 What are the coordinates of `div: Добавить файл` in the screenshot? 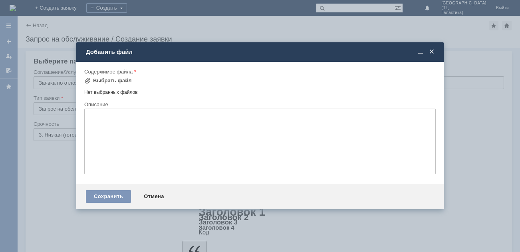 It's located at (261, 52).